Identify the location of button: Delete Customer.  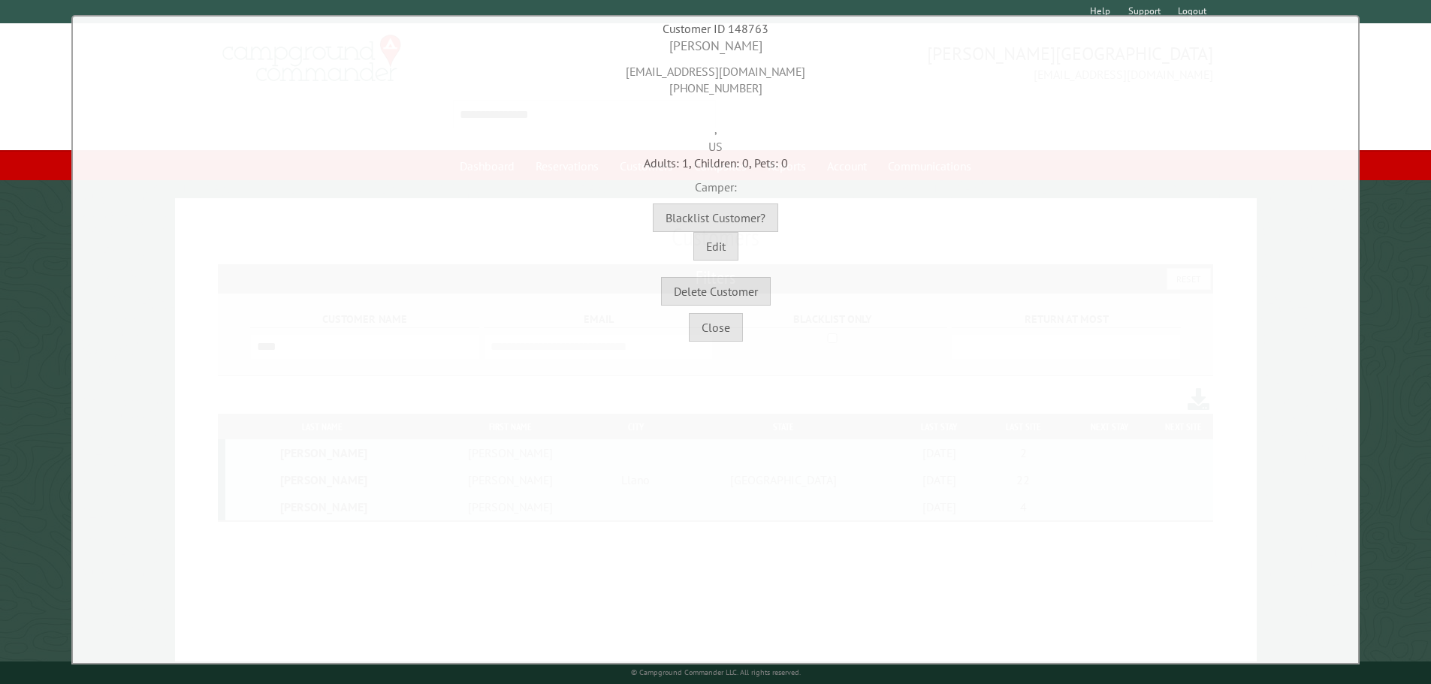
(716, 291).